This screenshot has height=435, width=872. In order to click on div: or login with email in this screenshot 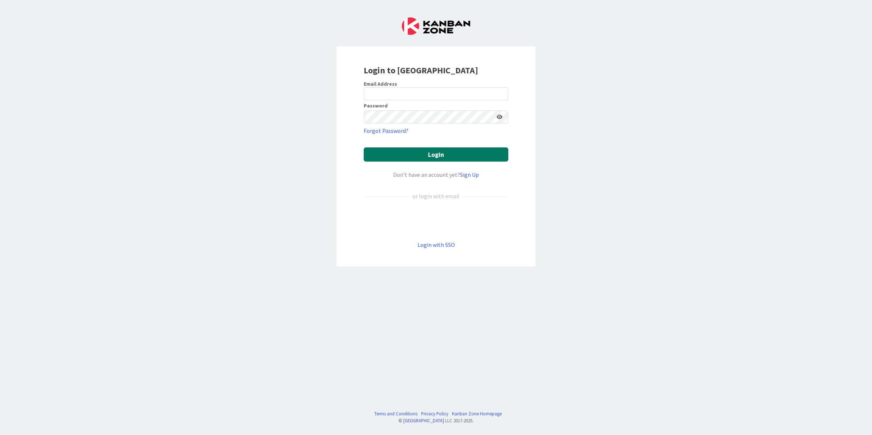, I will do `click(436, 196)`.